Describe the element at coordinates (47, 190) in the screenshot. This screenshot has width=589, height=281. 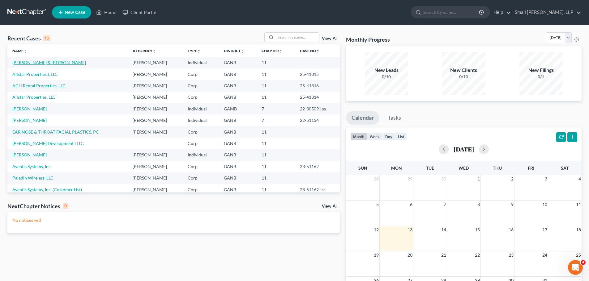
I see `a: Aventis Systems, Inc. (Customer List)` at that location.